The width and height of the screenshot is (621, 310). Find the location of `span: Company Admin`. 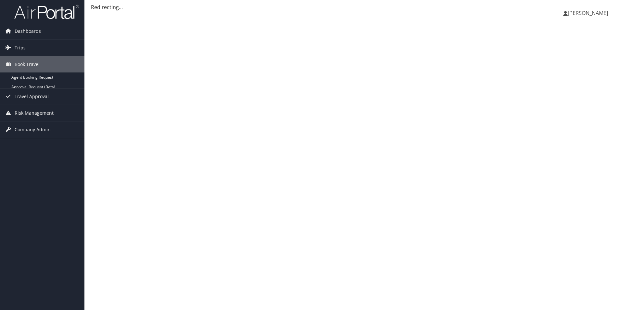

span: Company Admin is located at coordinates (32, 130).